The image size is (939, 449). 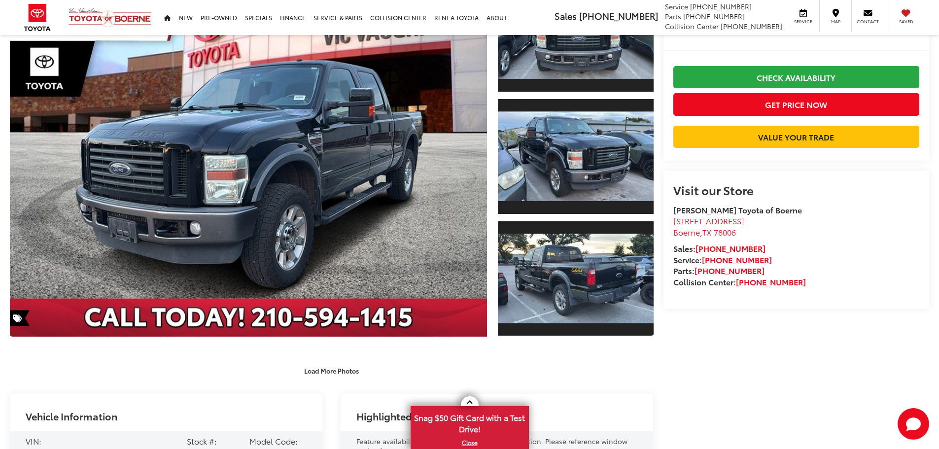 I want to click on span: Parts, so click(x=673, y=16).